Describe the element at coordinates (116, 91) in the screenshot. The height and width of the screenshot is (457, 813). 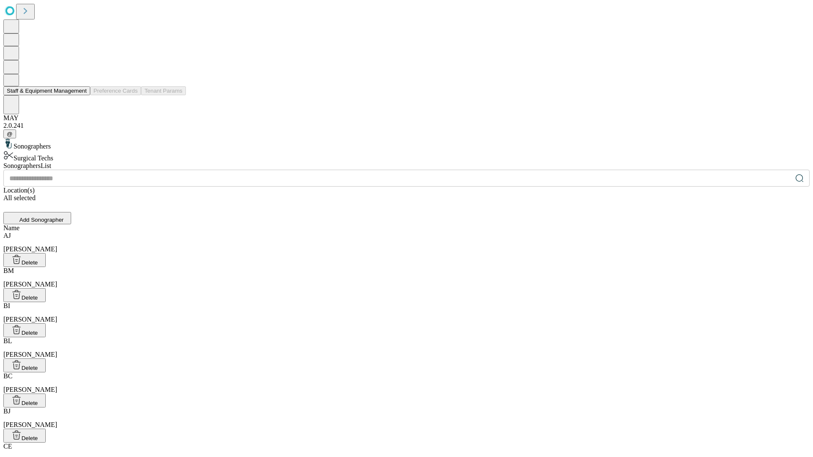
I see `button: Preference Cards` at that location.